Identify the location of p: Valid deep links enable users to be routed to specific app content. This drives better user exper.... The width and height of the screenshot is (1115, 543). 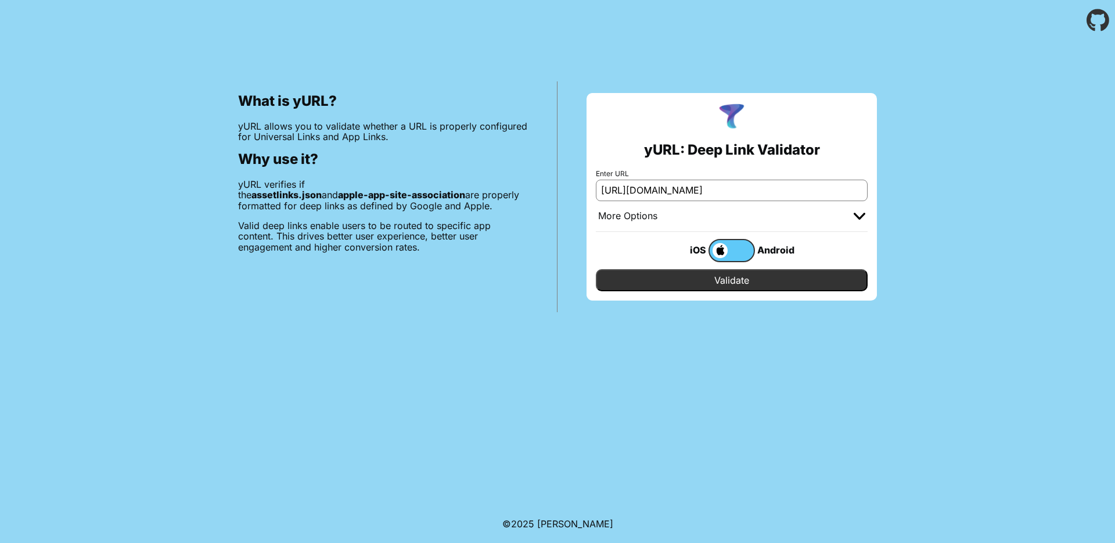
(383, 236).